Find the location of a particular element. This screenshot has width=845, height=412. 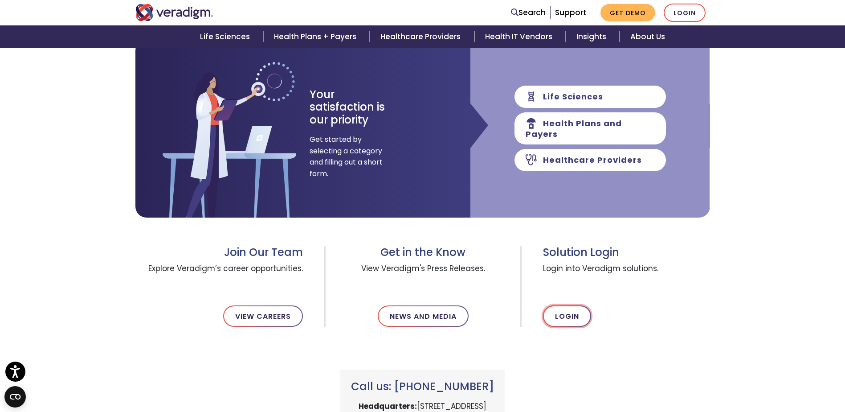

a: About Us is located at coordinates (648, 37).